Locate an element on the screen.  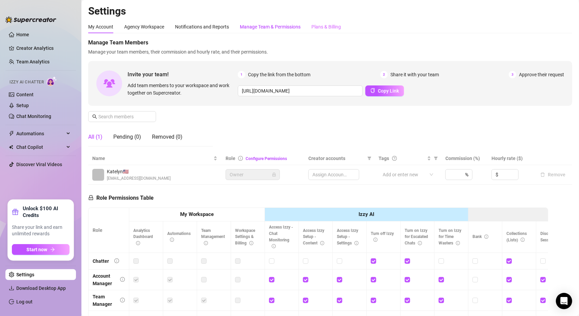
span: Manage your team members, their commission and hourly rate, and their permissions. is located at coordinates (330, 52).